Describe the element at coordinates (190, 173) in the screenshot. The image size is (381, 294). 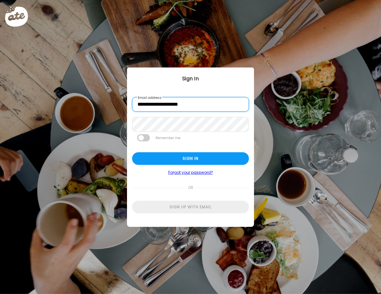
I see `a: Forgot your password?` at that location.